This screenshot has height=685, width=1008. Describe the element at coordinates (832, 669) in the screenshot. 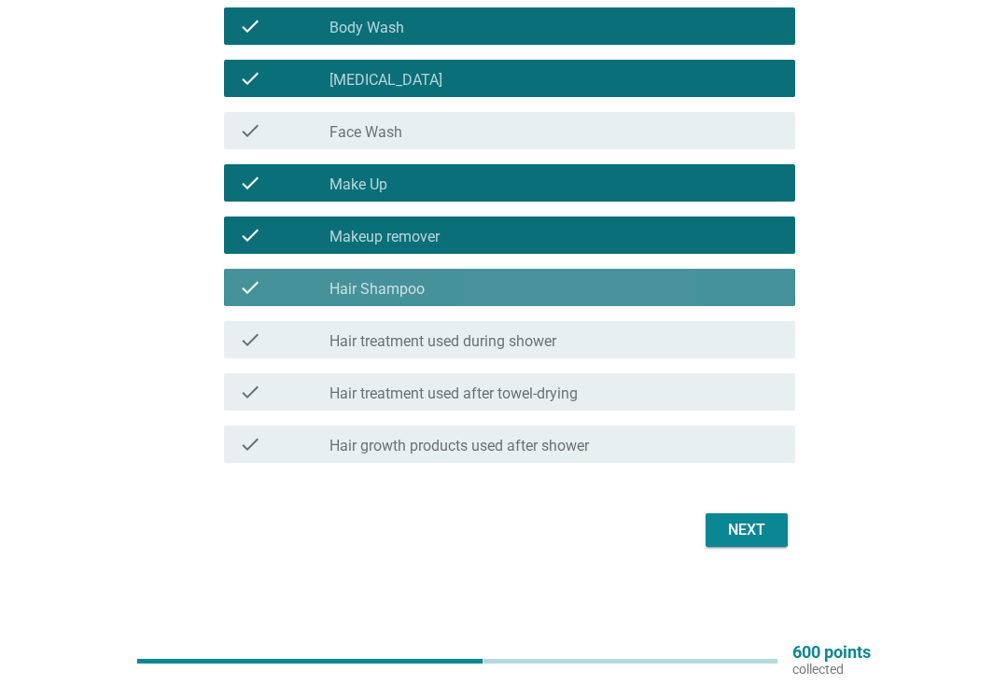

I see `p: collected` at that location.